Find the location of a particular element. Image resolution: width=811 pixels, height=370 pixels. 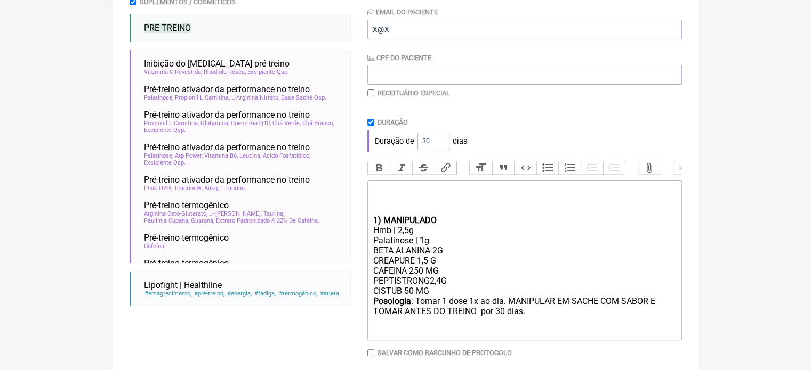

span: Duração de is located at coordinates (394, 141).